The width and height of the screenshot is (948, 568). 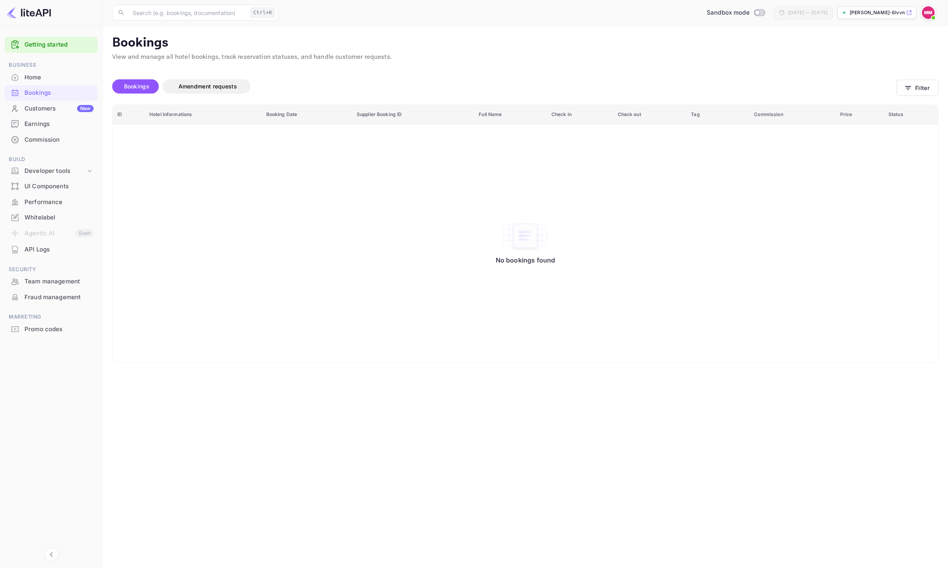 I want to click on a: Whitelabel, so click(x=51, y=217).